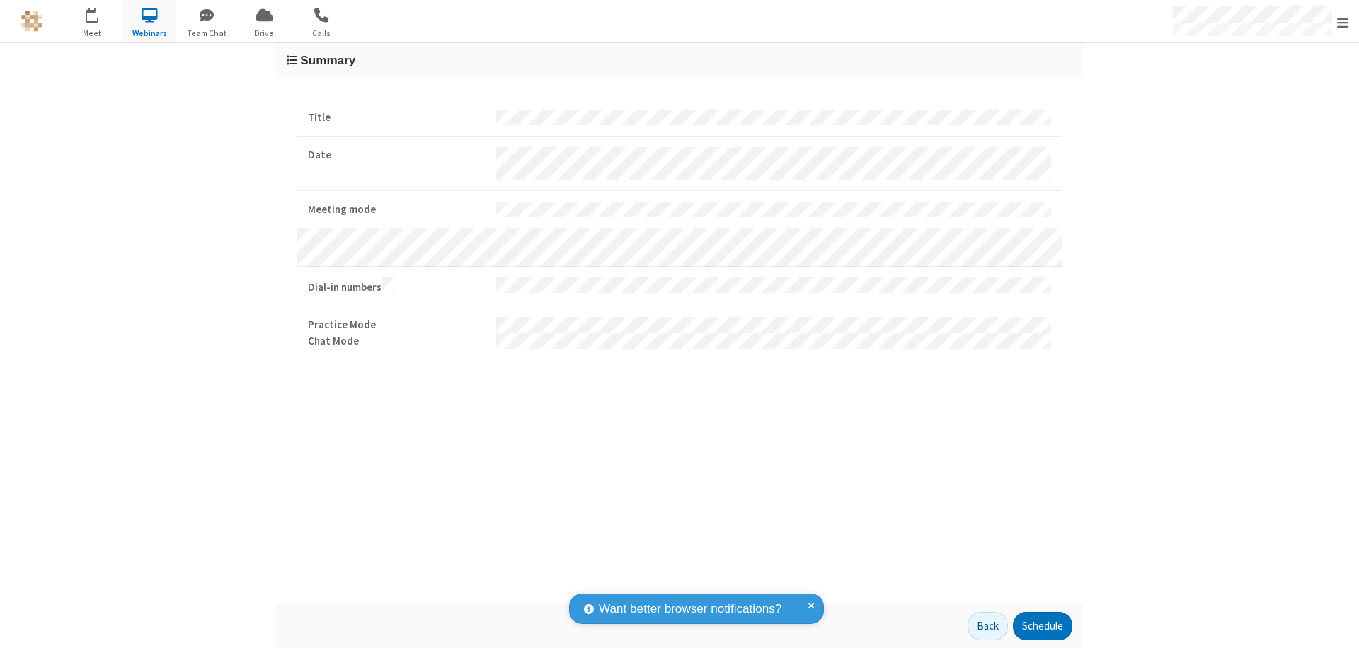 This screenshot has width=1359, height=648. What do you see at coordinates (100, 13) in the screenshot?
I see `div: 7` at bounding box center [100, 13].